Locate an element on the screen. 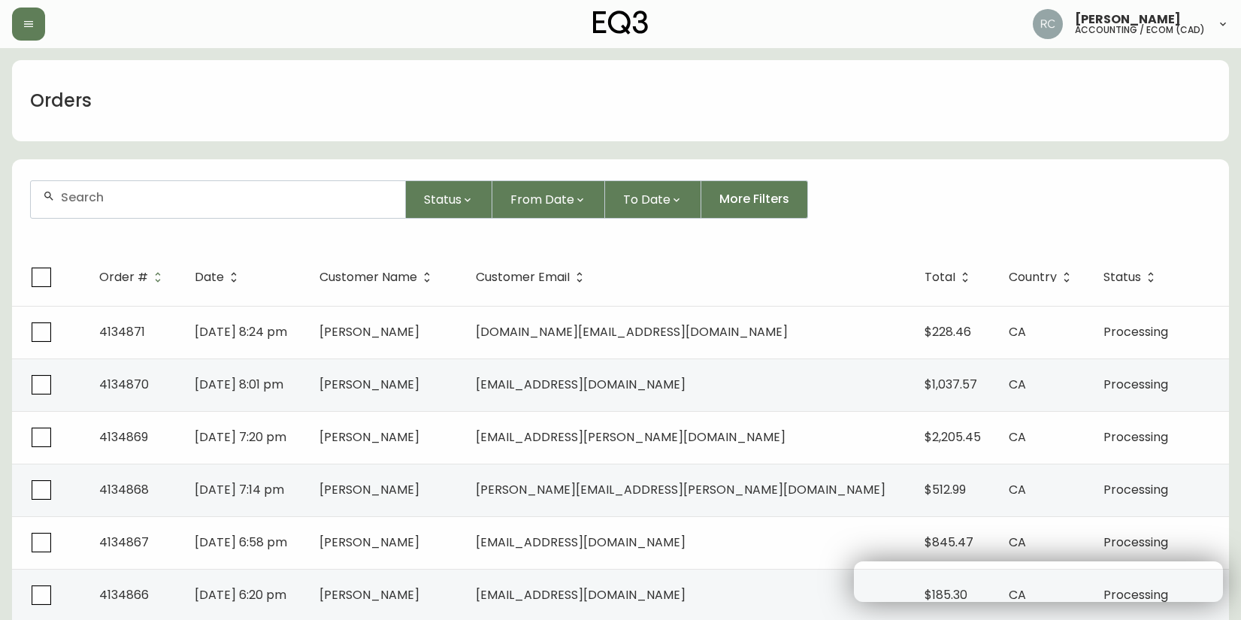  span: More Filters is located at coordinates (754, 199).